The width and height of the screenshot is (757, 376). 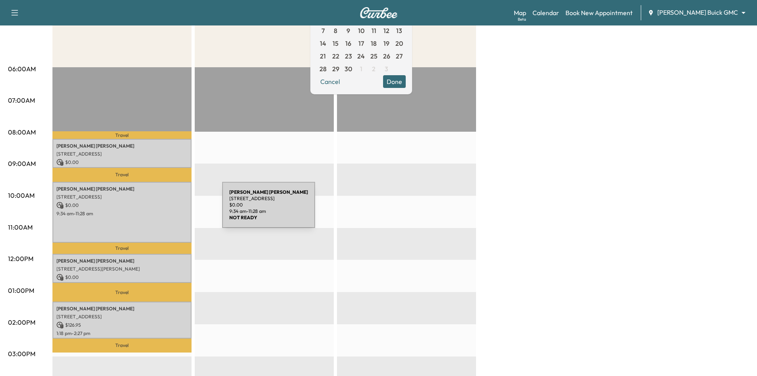 I want to click on span: 29, so click(x=336, y=69).